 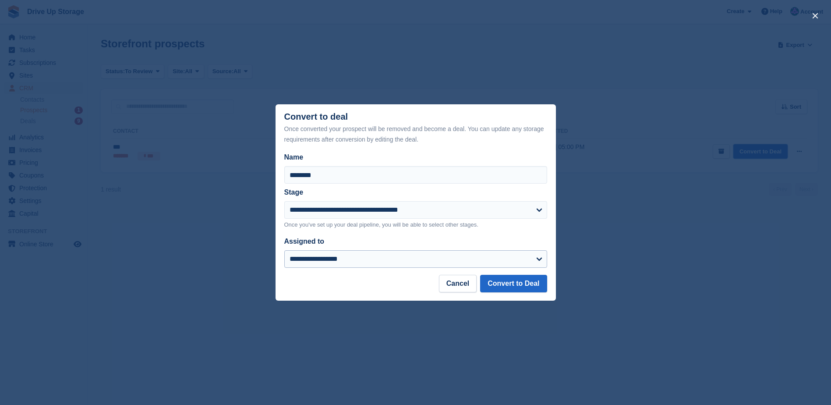 What do you see at coordinates (416, 157) in the screenshot?
I see `label: Name` at bounding box center [416, 157].